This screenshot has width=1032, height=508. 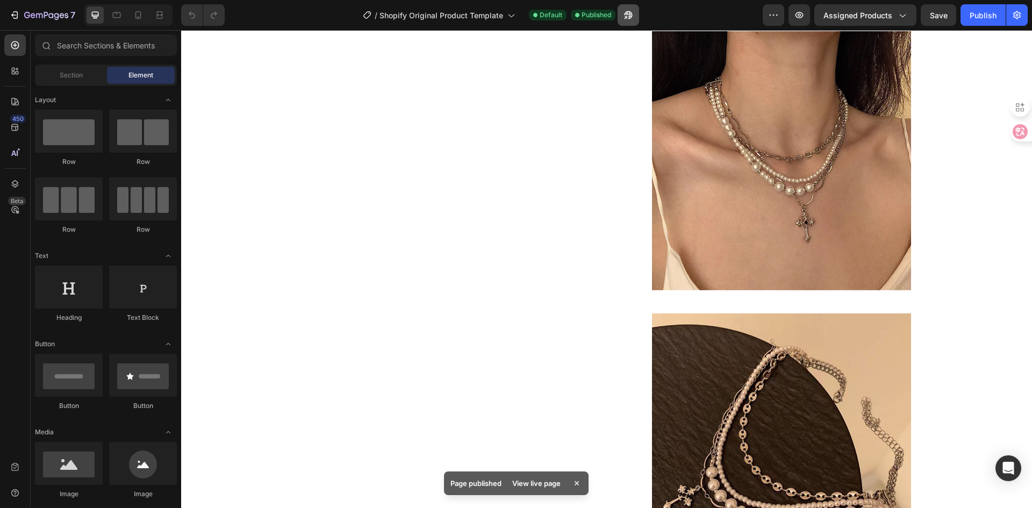 What do you see at coordinates (441, 15) in the screenshot?
I see `span: Shopify Original Product Template` at bounding box center [441, 15].